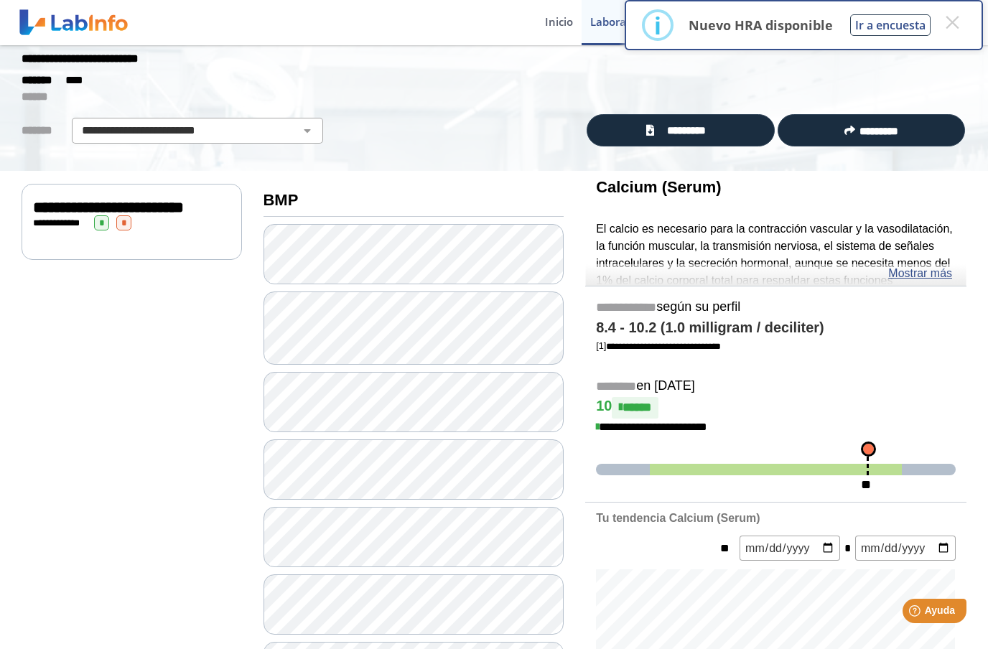 The width and height of the screenshot is (988, 649). I want to click on h4: 10, so click(775, 408).